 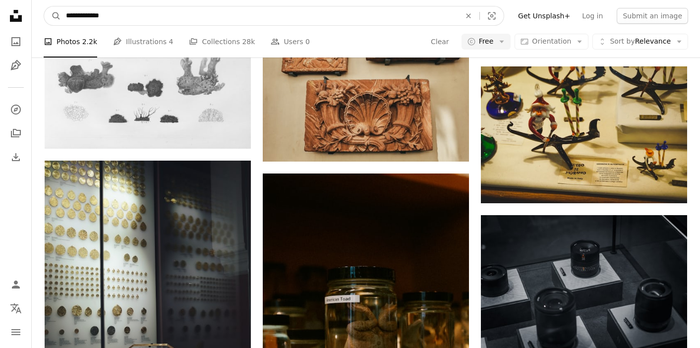 I want to click on span: Free, so click(x=487, y=42).